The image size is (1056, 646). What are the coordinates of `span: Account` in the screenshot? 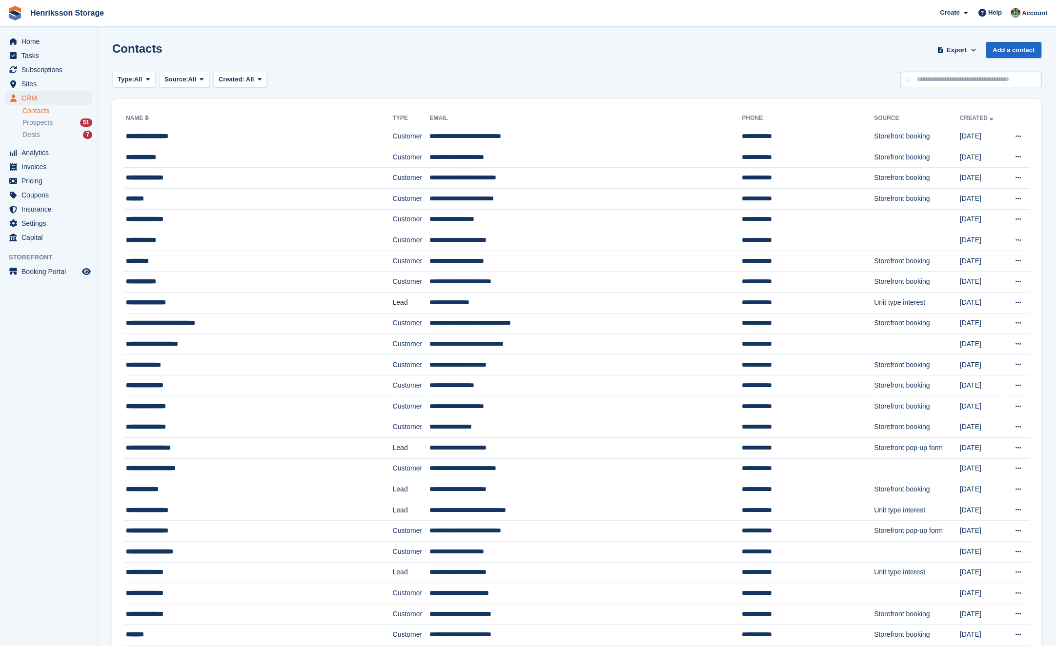 It's located at (1034, 13).